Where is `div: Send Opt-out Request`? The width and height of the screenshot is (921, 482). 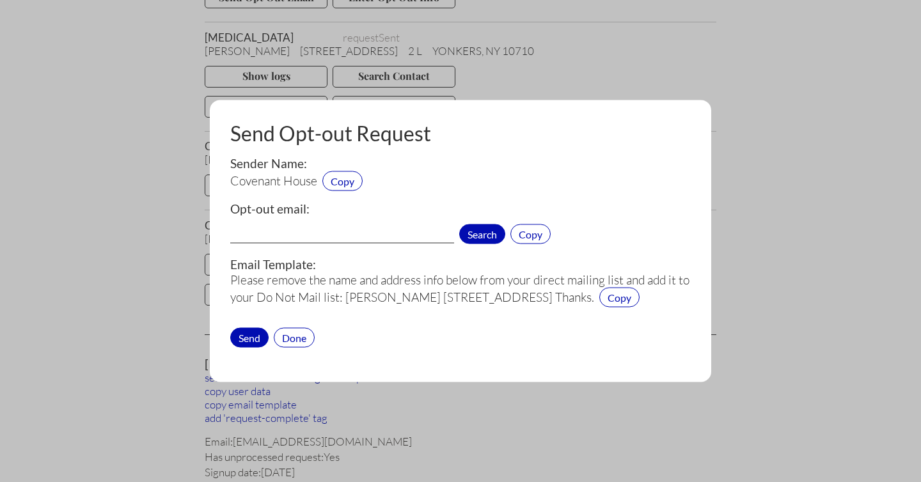
div: Send Opt-out Request is located at coordinates (460, 133).